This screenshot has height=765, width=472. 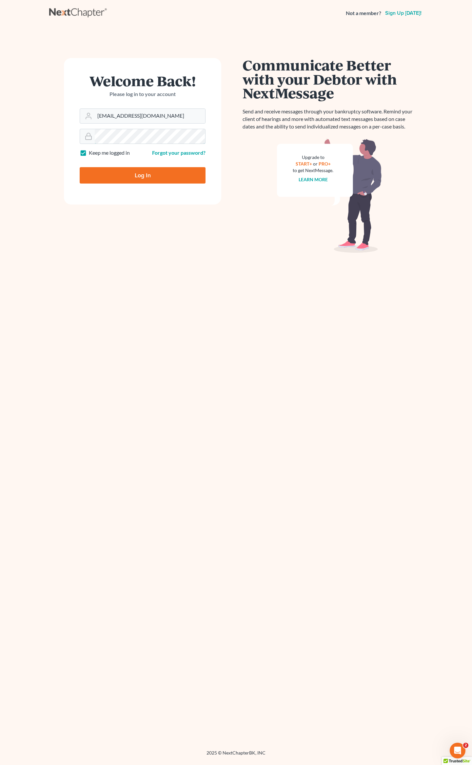 What do you see at coordinates (364, 13) in the screenshot?
I see `strong: Not a member?` at bounding box center [364, 13].